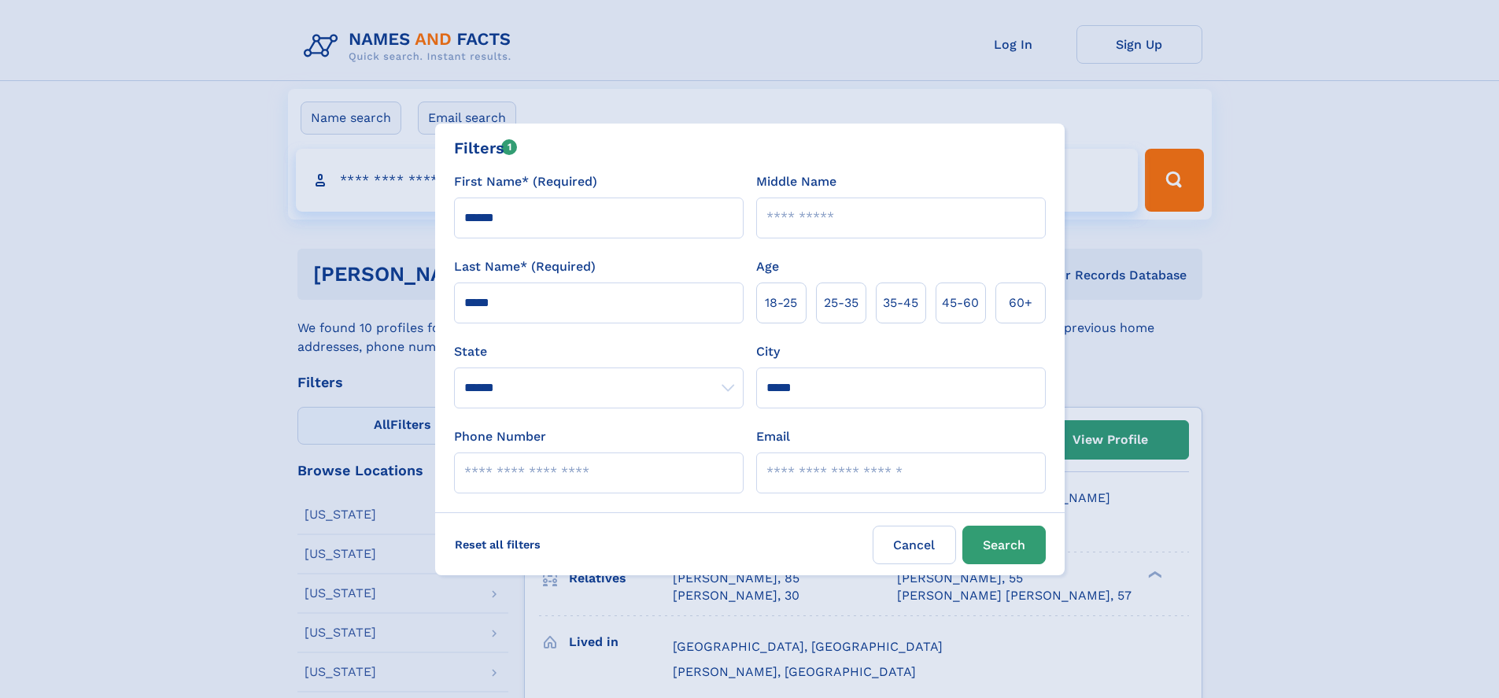 The width and height of the screenshot is (1499, 698). I want to click on div: Filters, so click(485, 148).